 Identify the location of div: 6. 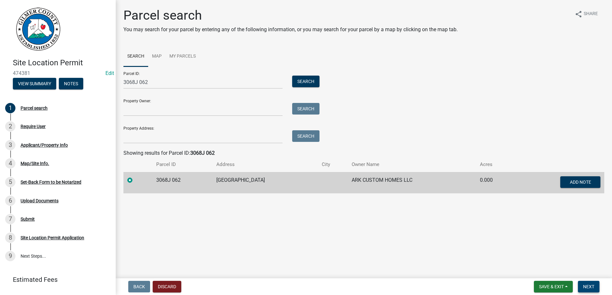
(10, 200).